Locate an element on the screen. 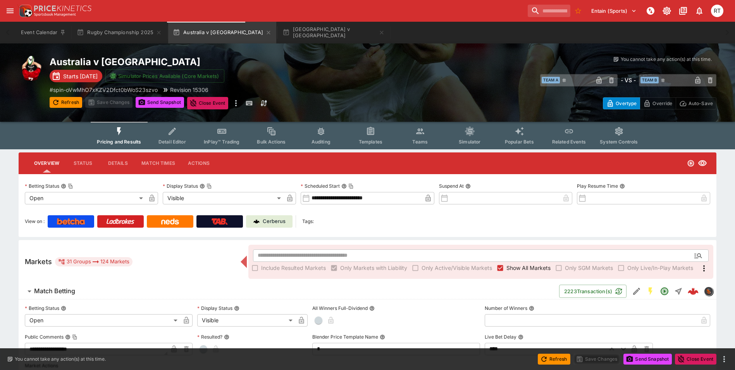 The image size is (735, 370). button: Resulted? is located at coordinates (227, 337).